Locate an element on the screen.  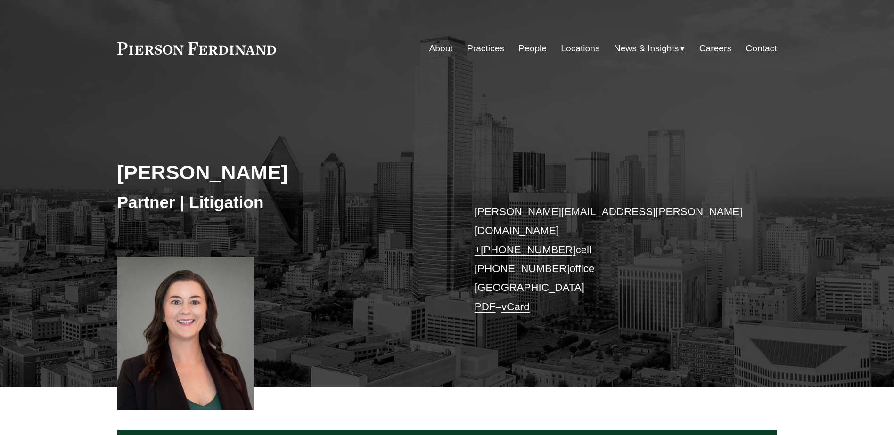
a: Practices is located at coordinates (485, 49).